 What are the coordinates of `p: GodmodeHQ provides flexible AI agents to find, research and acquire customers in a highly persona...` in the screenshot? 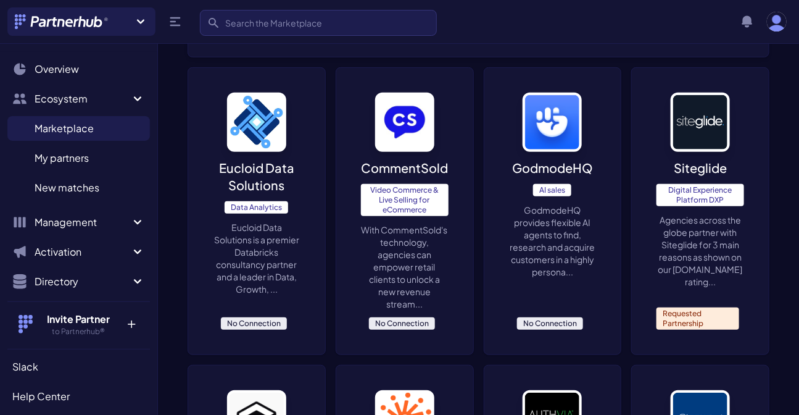 It's located at (553, 241).